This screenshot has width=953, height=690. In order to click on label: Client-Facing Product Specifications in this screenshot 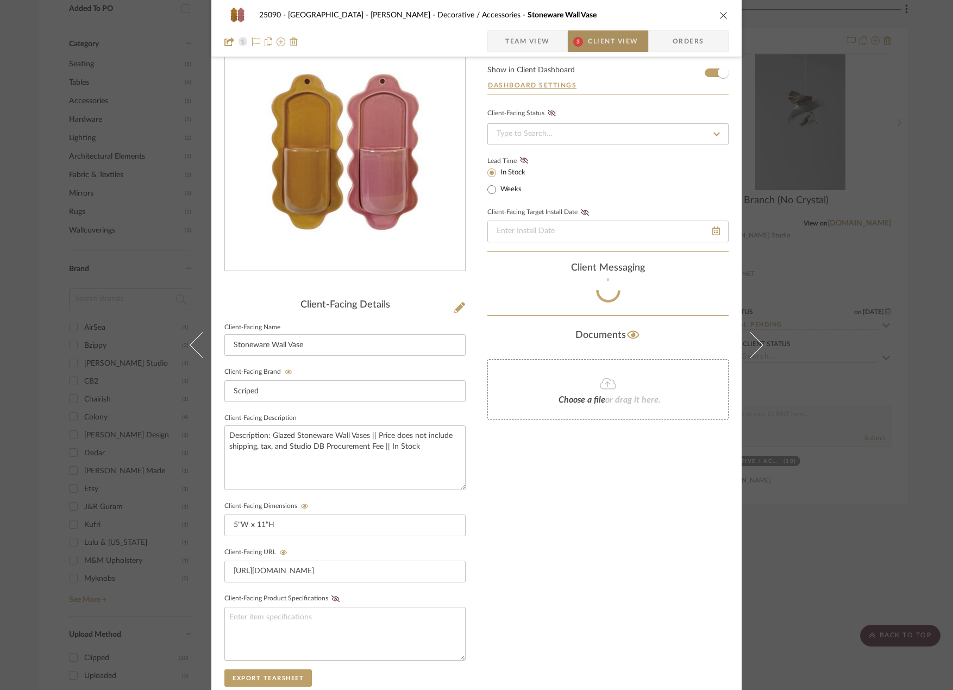, I will do `click(284, 599)`.